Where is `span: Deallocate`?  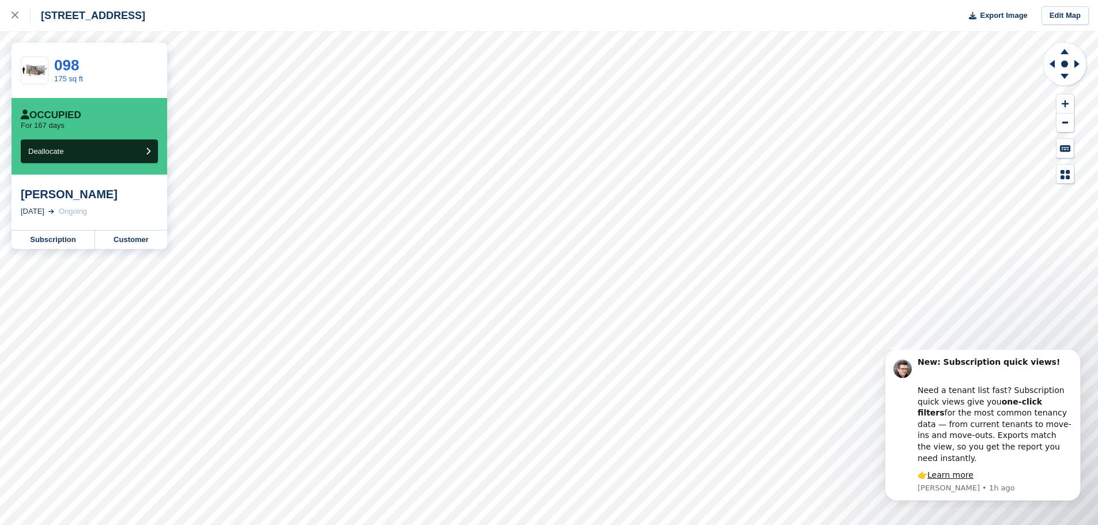
span: Deallocate is located at coordinates (46, 151).